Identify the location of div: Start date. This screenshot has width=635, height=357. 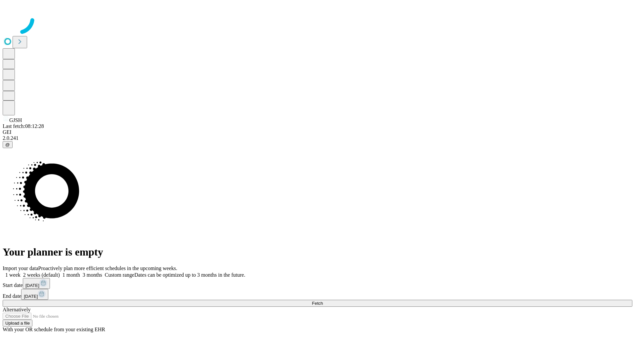
(318, 284).